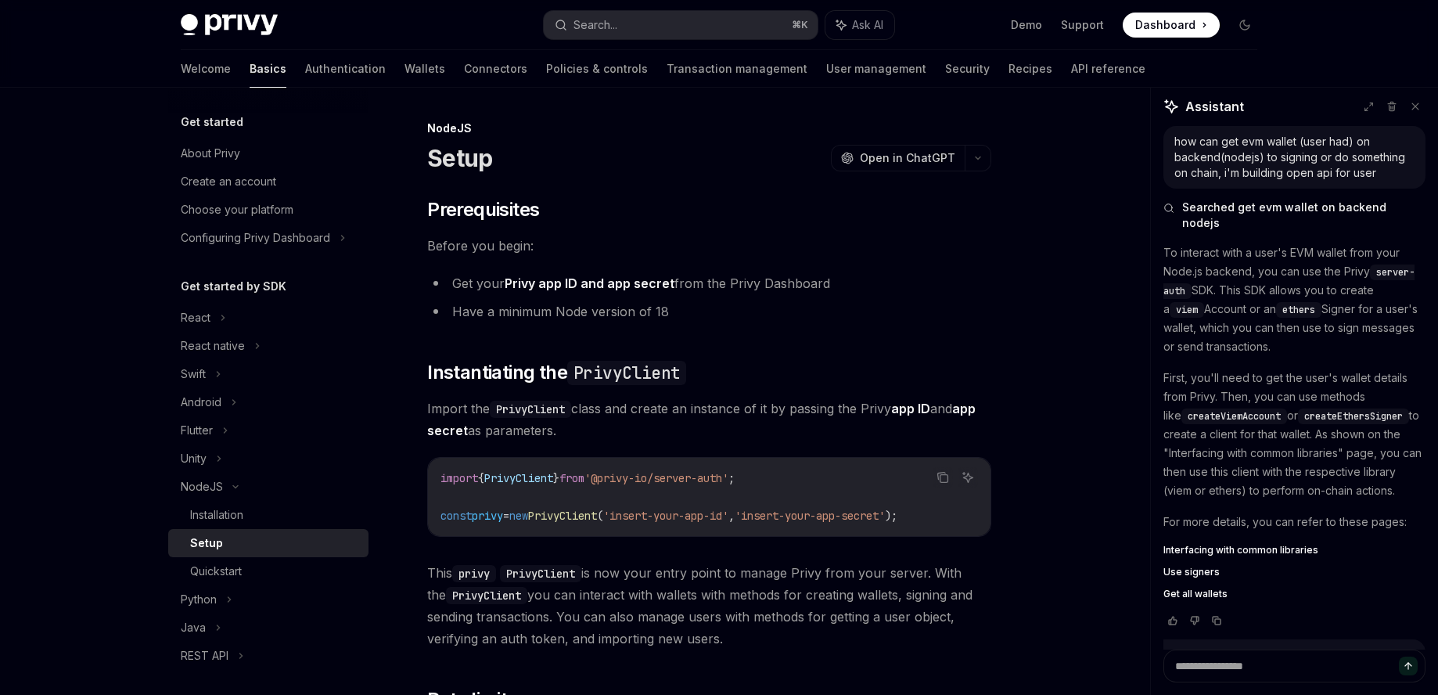 The width and height of the screenshot is (1438, 695). I want to click on div: Choose your platform, so click(237, 210).